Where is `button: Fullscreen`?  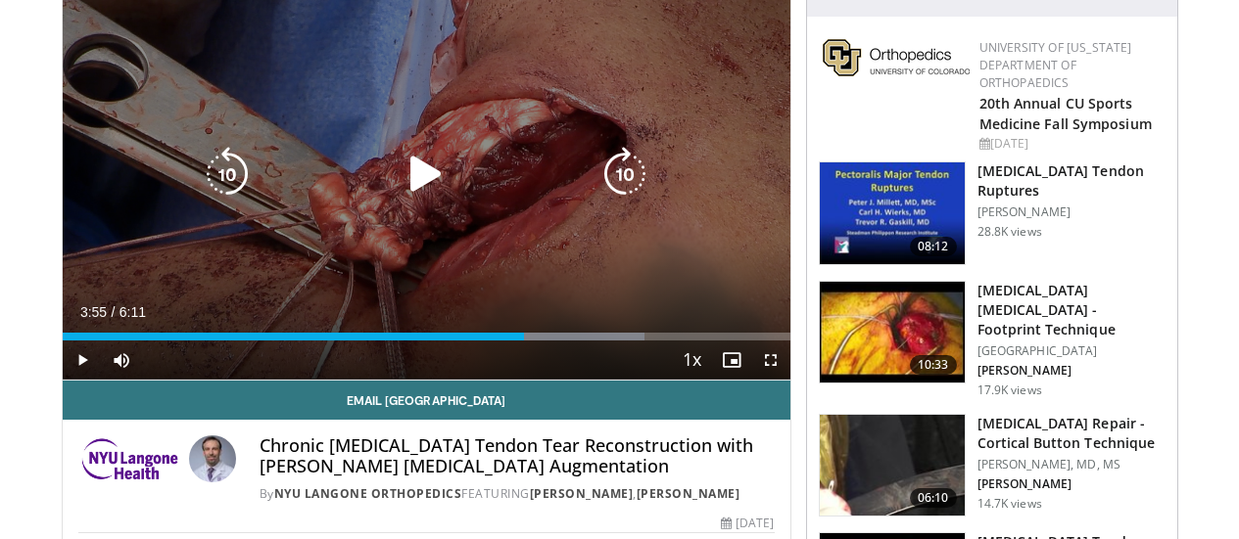 button: Fullscreen is located at coordinates (771, 360).